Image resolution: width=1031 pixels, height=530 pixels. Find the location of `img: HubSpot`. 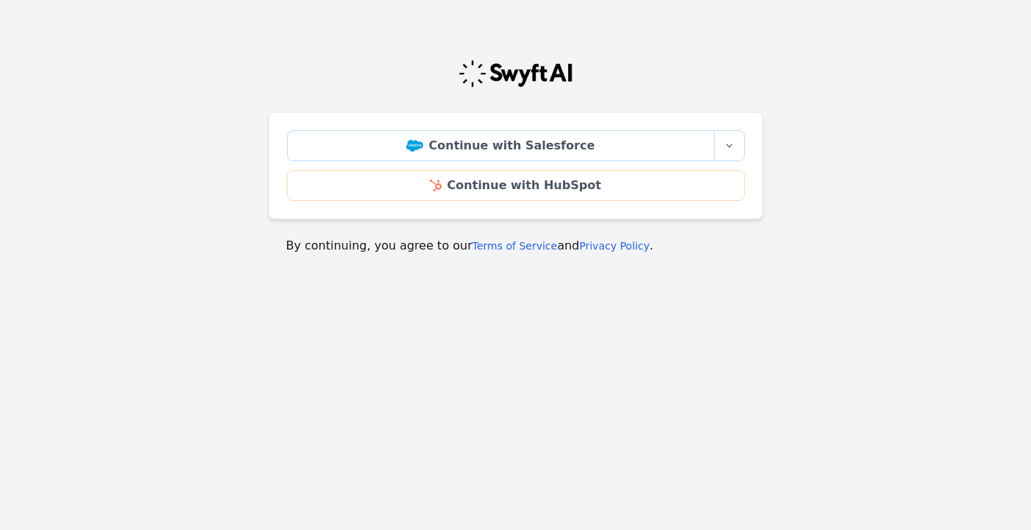

img: HubSpot is located at coordinates (435, 186).